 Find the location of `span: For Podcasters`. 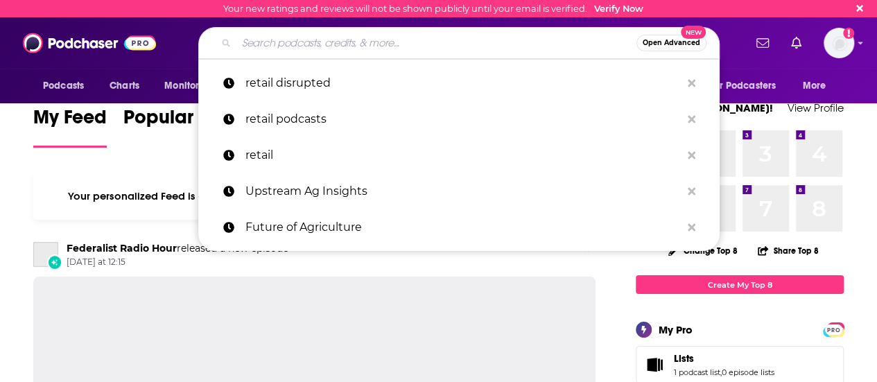

span: For Podcasters is located at coordinates (742, 86).